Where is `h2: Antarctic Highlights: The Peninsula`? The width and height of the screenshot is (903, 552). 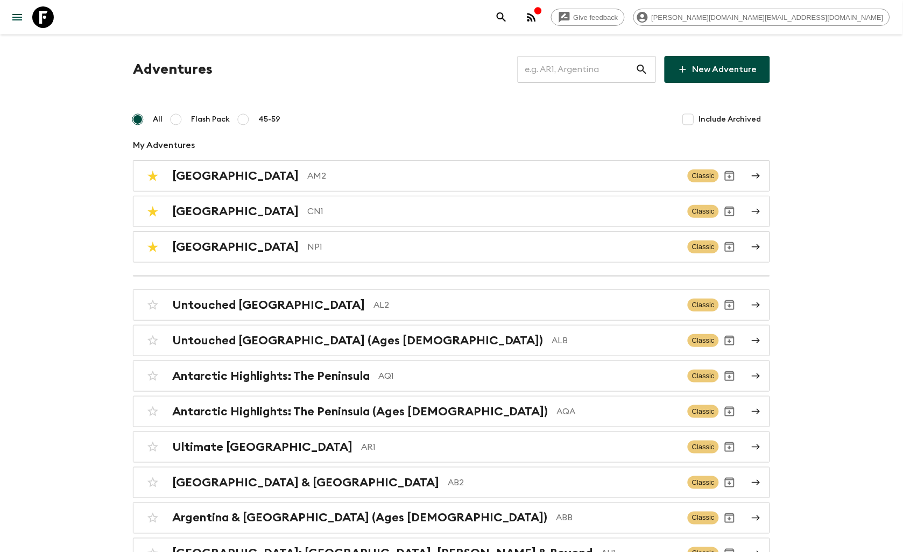 h2: Antarctic Highlights: The Peninsula is located at coordinates (271, 376).